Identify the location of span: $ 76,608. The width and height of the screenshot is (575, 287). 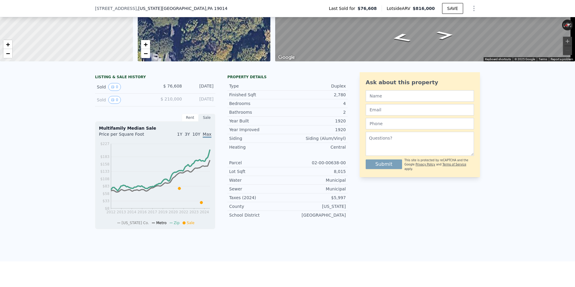
(173, 86).